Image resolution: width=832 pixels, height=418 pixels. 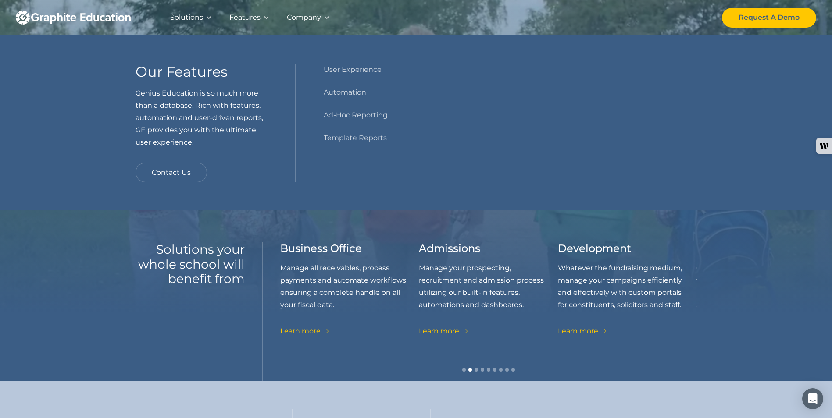 I want to click on div: Request A Demo, so click(x=769, y=18).